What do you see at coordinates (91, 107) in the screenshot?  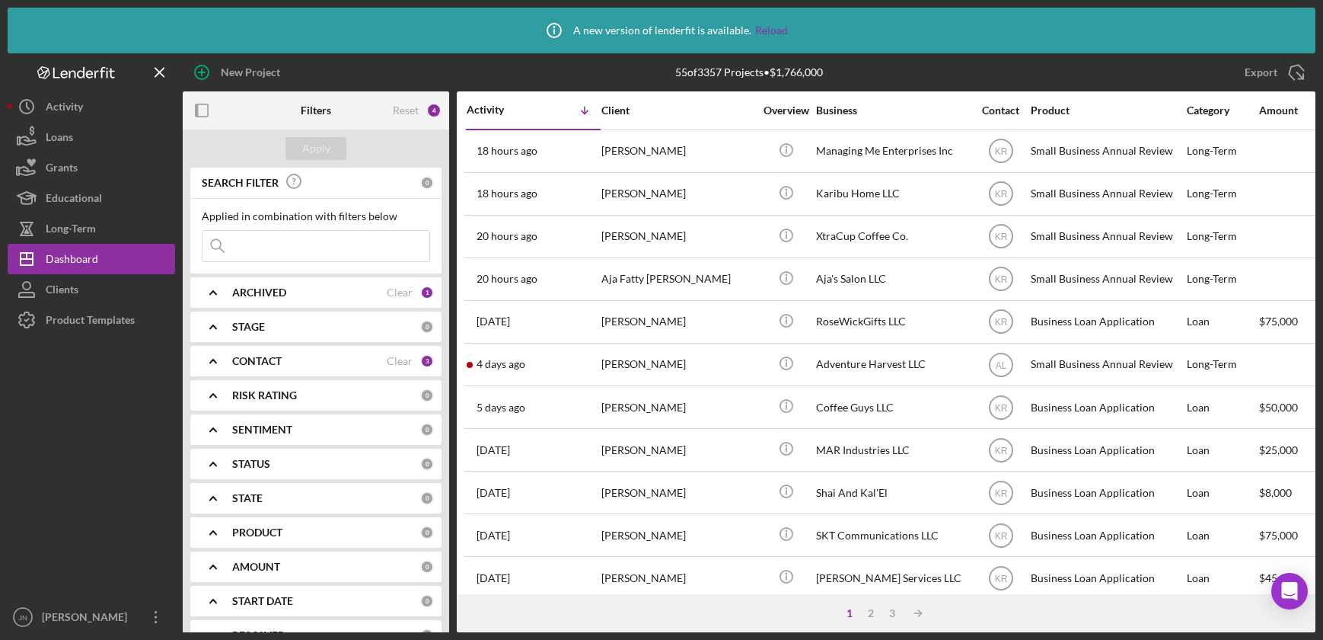 I see `button: Activity` at bounding box center [91, 107].